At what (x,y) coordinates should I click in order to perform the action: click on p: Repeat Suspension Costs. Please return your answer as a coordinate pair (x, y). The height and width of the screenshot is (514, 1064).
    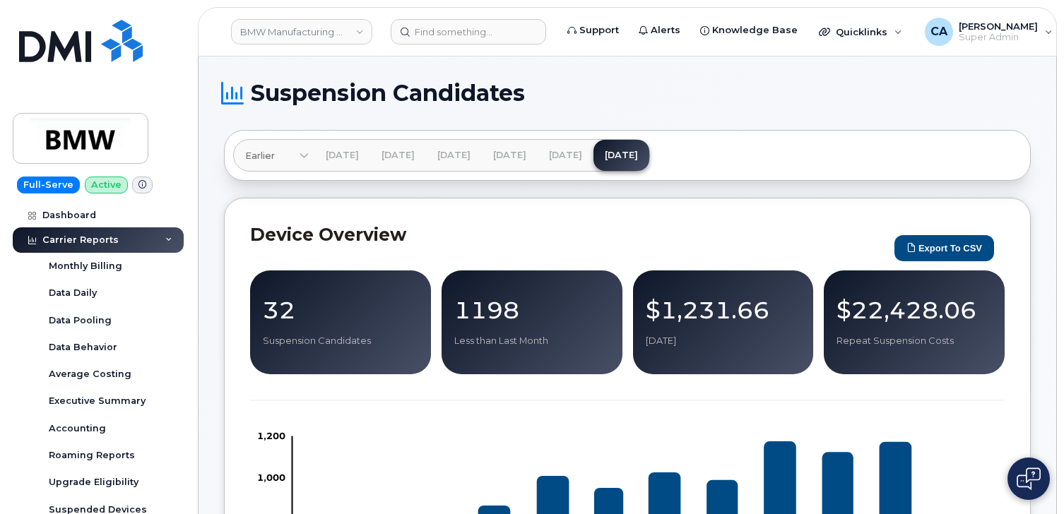
    Looking at the image, I should click on (914, 341).